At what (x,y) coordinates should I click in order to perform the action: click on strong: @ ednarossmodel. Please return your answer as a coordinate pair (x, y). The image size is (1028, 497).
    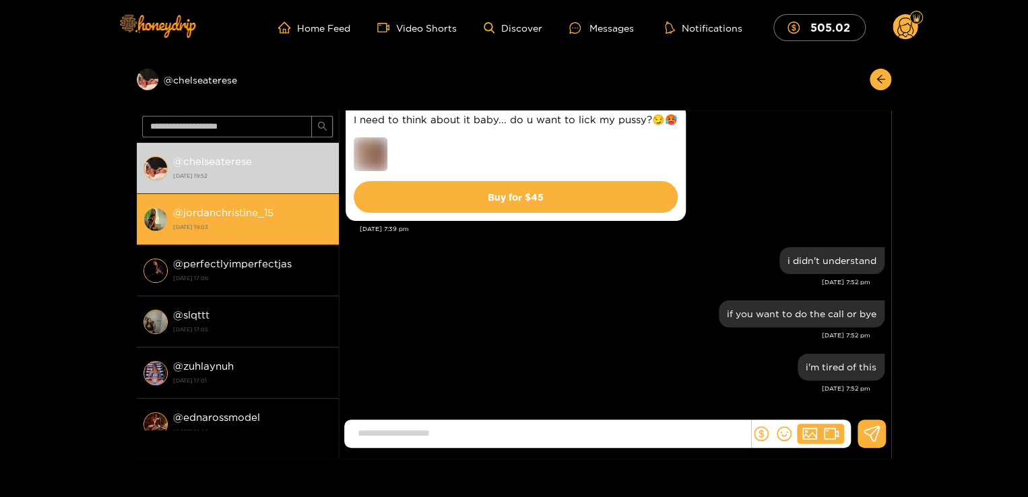
    Looking at the image, I should click on (216, 417).